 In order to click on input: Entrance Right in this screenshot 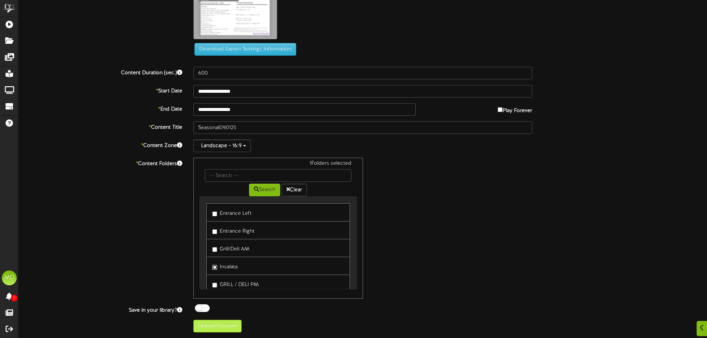, I will do `click(214, 231)`.